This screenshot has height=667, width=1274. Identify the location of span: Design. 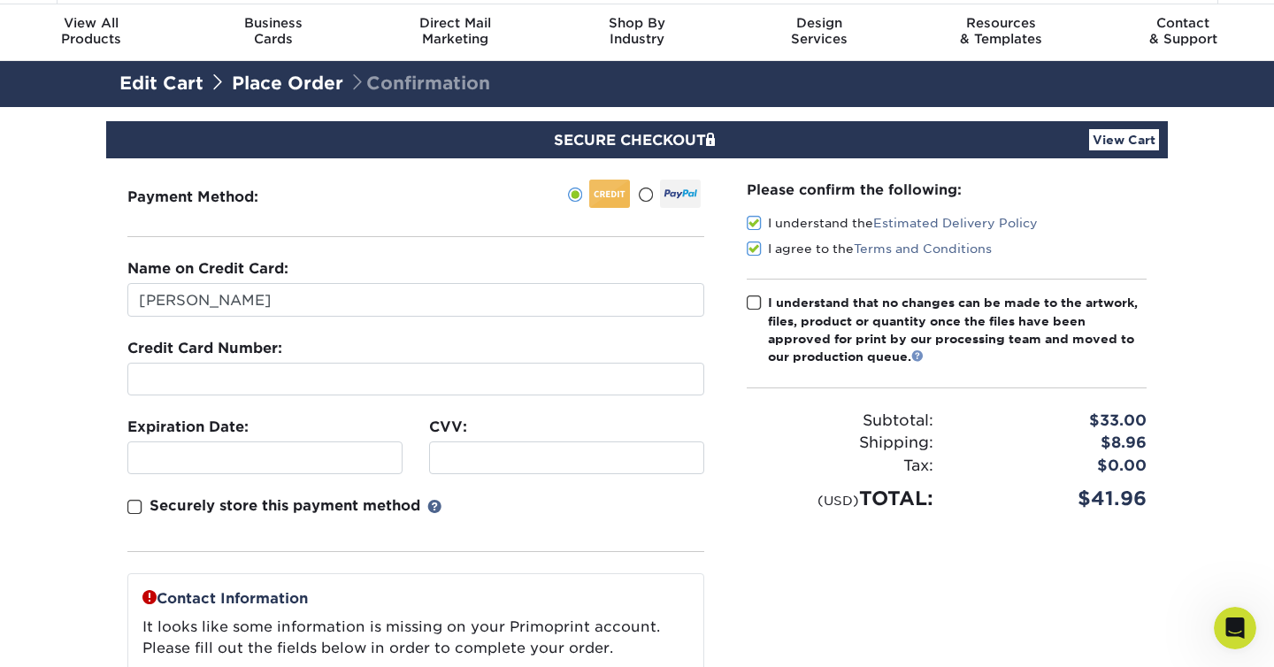
(819, 23).